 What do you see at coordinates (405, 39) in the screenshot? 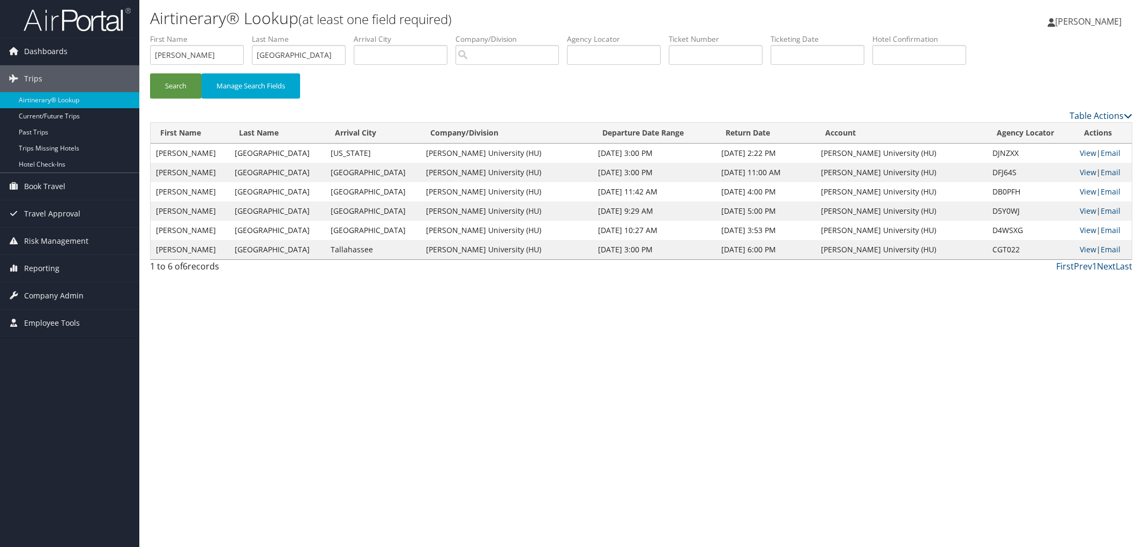
I see `label: Arrival City` at bounding box center [405, 39].